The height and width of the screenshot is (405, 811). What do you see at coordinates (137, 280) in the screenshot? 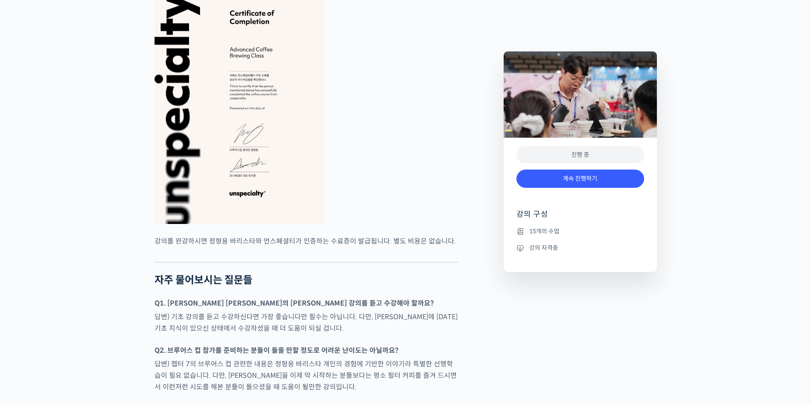
I see `a: 설정` at bounding box center [137, 280].